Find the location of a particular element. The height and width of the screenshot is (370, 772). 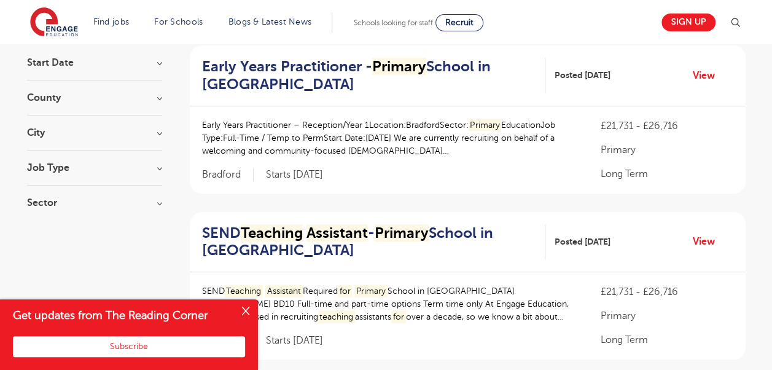

button: Close is located at coordinates (246, 311).